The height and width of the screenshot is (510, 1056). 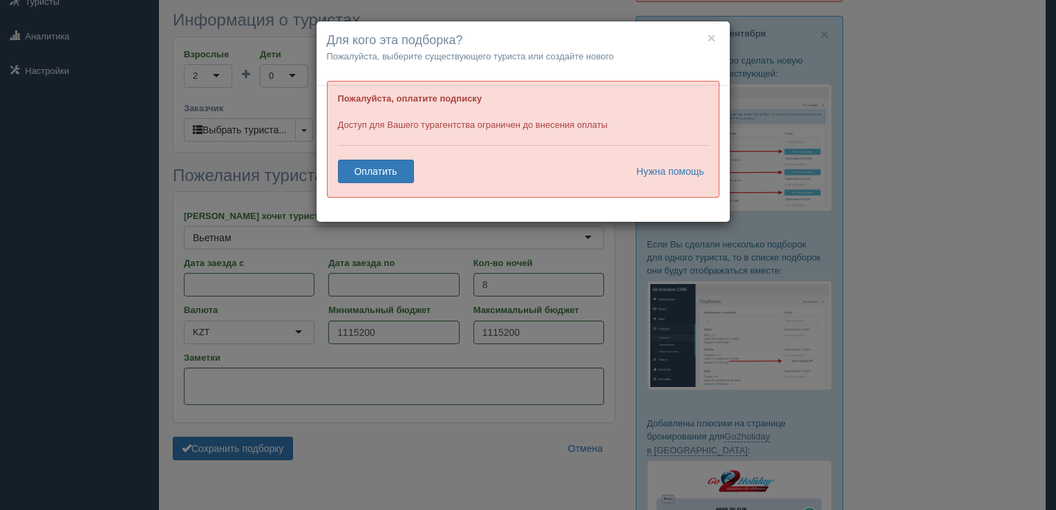 What do you see at coordinates (523, 139) in the screenshot?
I see `div: Доступ для Вашего турагентства ограничен до внесения оплаты` at bounding box center [523, 139].